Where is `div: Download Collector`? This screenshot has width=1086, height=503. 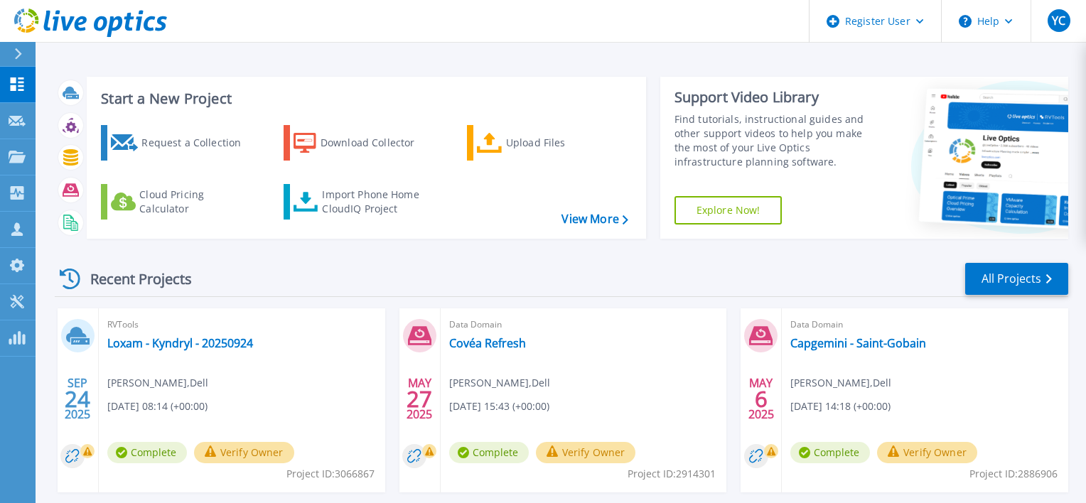 div: Download Collector is located at coordinates (377, 143).